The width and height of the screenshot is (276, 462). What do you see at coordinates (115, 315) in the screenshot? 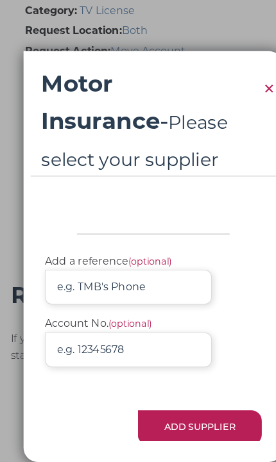
I see `input: Account No.(optional)` at bounding box center [115, 315].